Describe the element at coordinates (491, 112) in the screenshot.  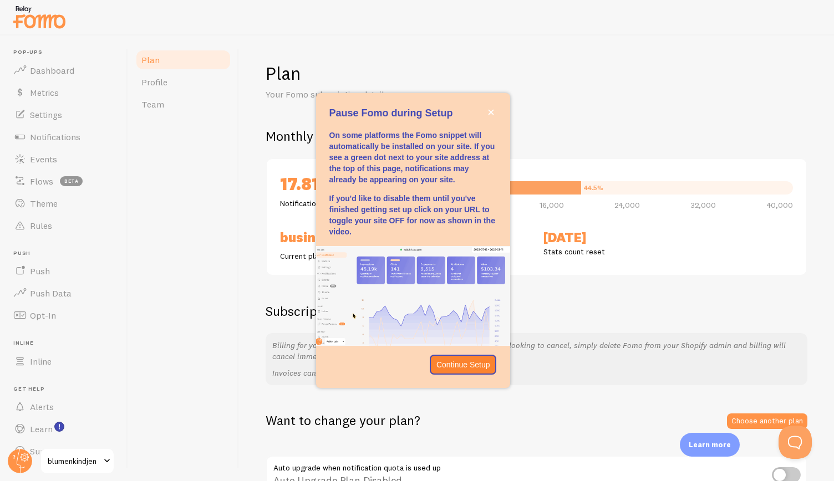
I see `button: close,` at that location.